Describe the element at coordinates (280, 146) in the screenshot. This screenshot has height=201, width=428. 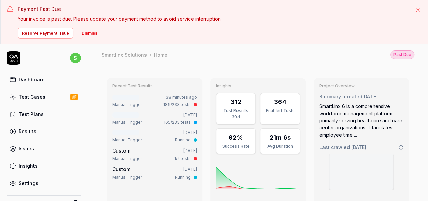
I see `div: Avg Duration` at that location.